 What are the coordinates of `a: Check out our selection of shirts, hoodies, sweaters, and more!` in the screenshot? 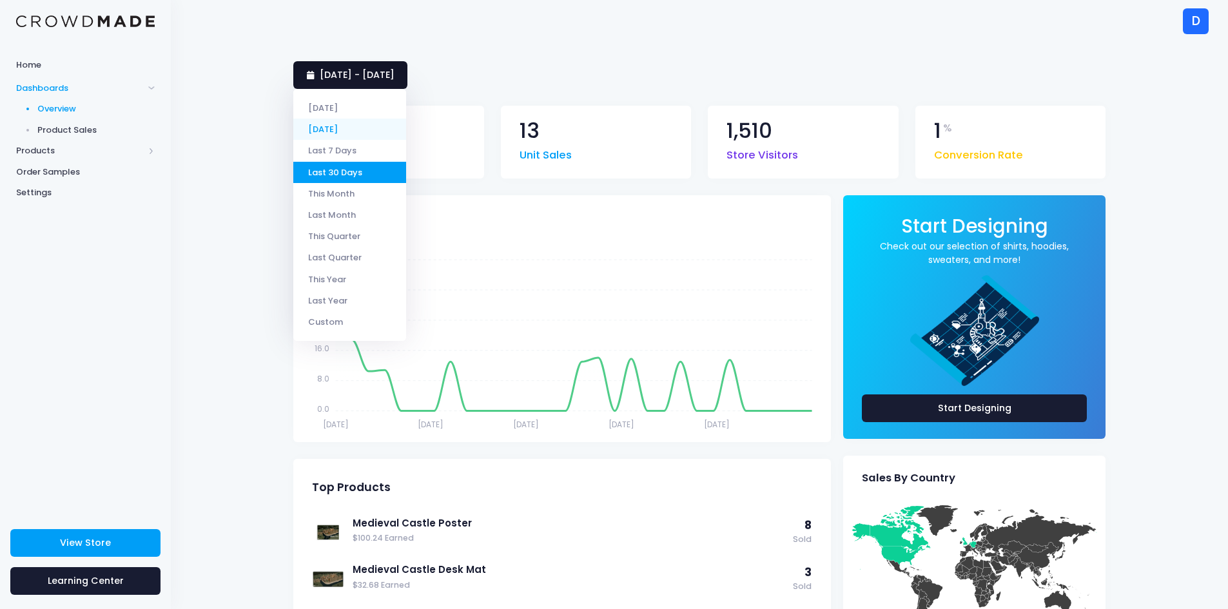 It's located at (974, 253).